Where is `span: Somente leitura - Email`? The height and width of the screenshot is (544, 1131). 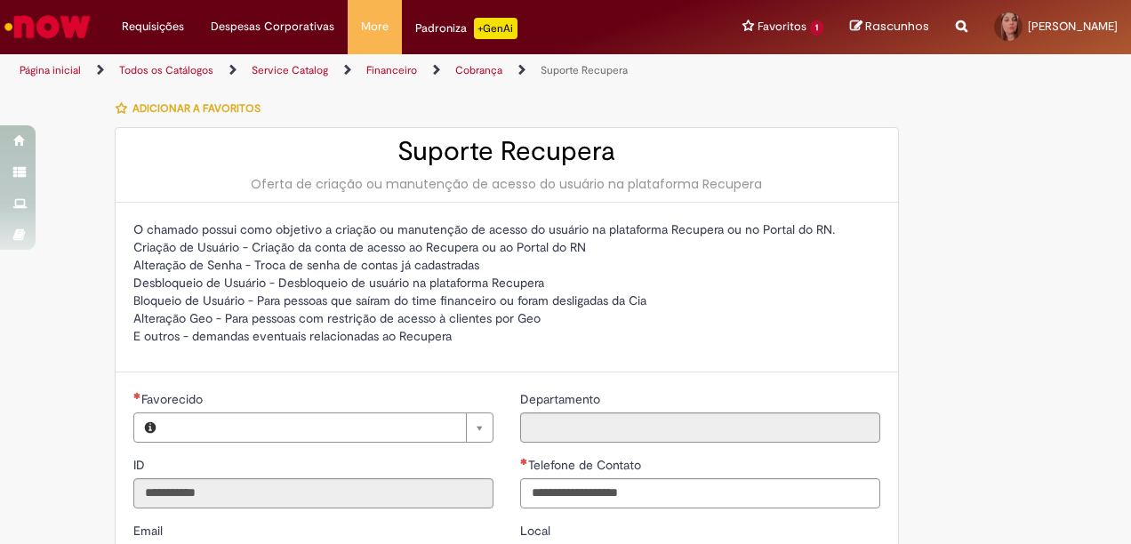 span: Somente leitura - Email is located at coordinates (149, 531).